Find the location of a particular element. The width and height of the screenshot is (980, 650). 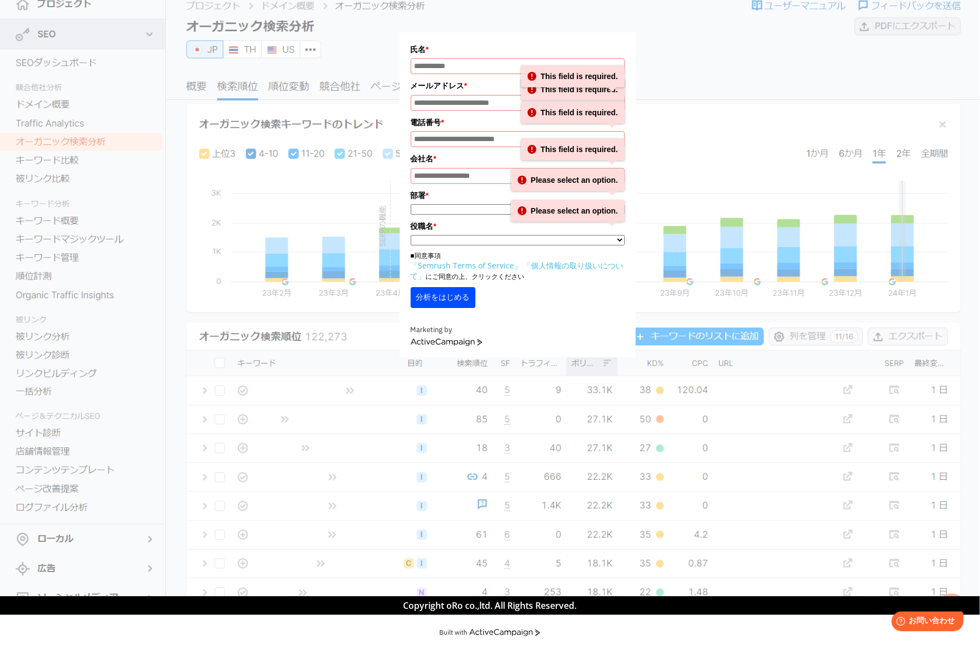

label: 電話番号 is located at coordinates (518, 122).